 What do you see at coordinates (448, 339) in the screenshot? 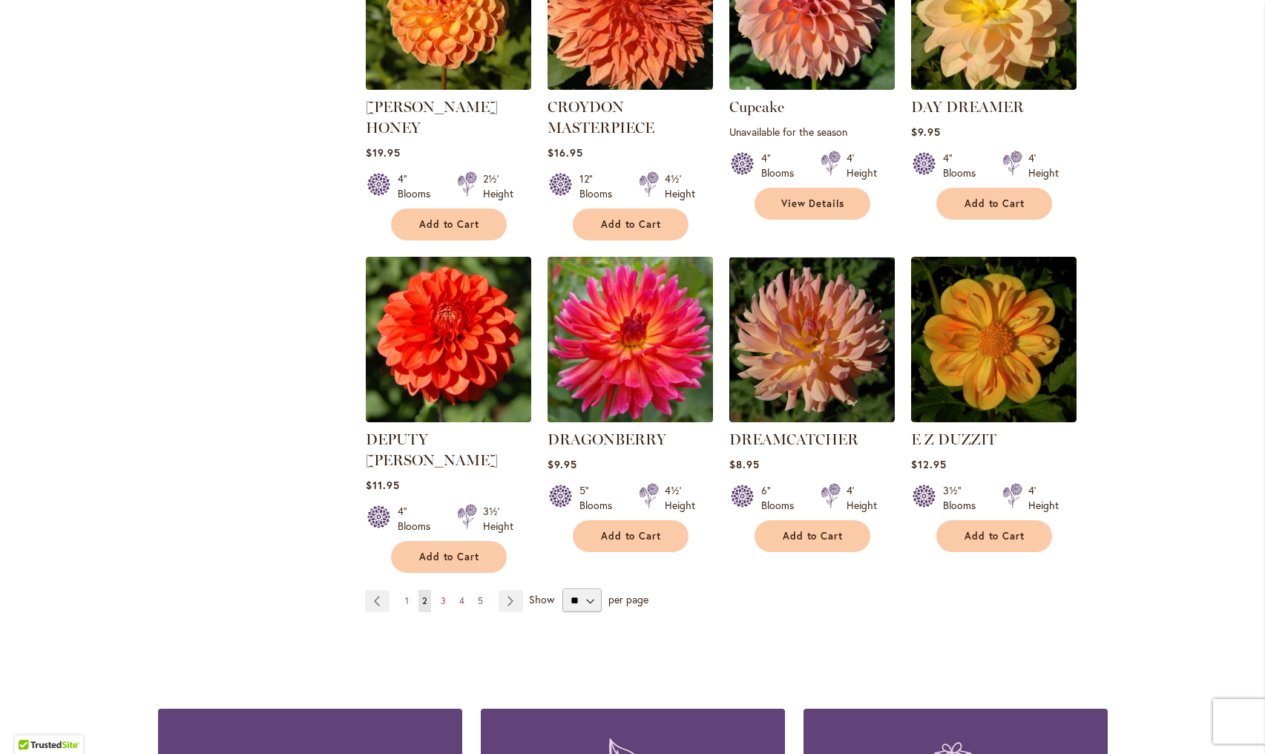
I see `img: DEPUTY BOB` at bounding box center [448, 339].